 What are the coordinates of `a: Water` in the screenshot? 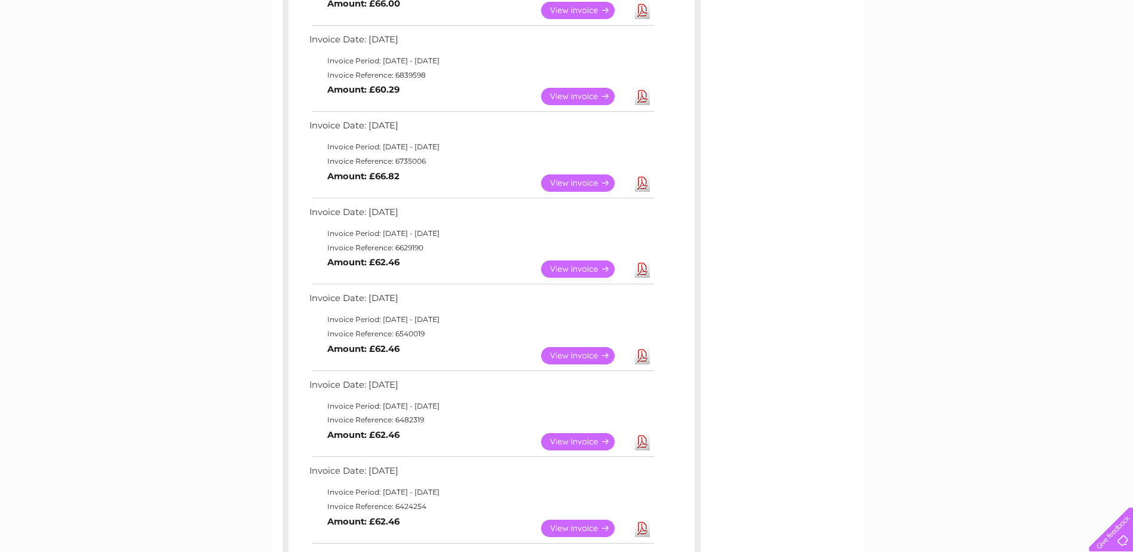 It's located at (934, 55).